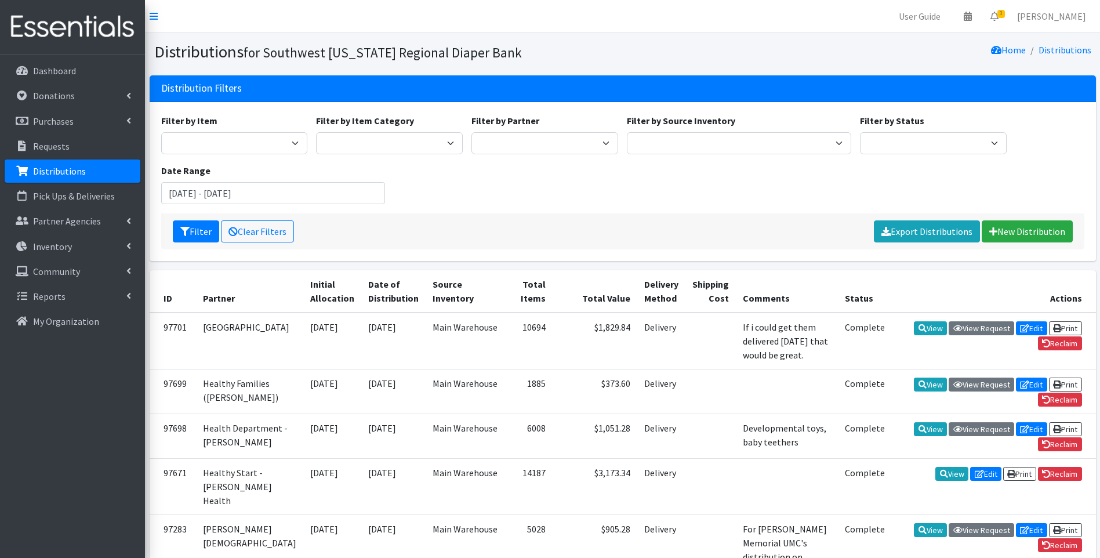 This screenshot has height=558, width=1100. What do you see at coordinates (864, 291) in the screenshot?
I see `th: Status` at bounding box center [864, 291].